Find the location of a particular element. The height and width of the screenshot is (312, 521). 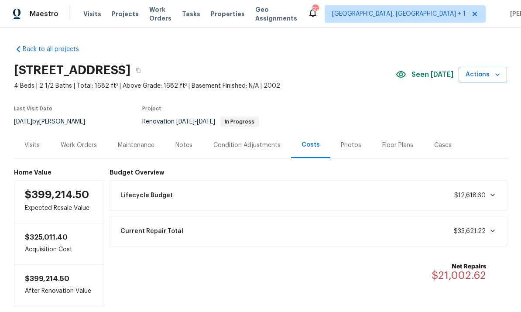

span: Visits is located at coordinates (92, 14).